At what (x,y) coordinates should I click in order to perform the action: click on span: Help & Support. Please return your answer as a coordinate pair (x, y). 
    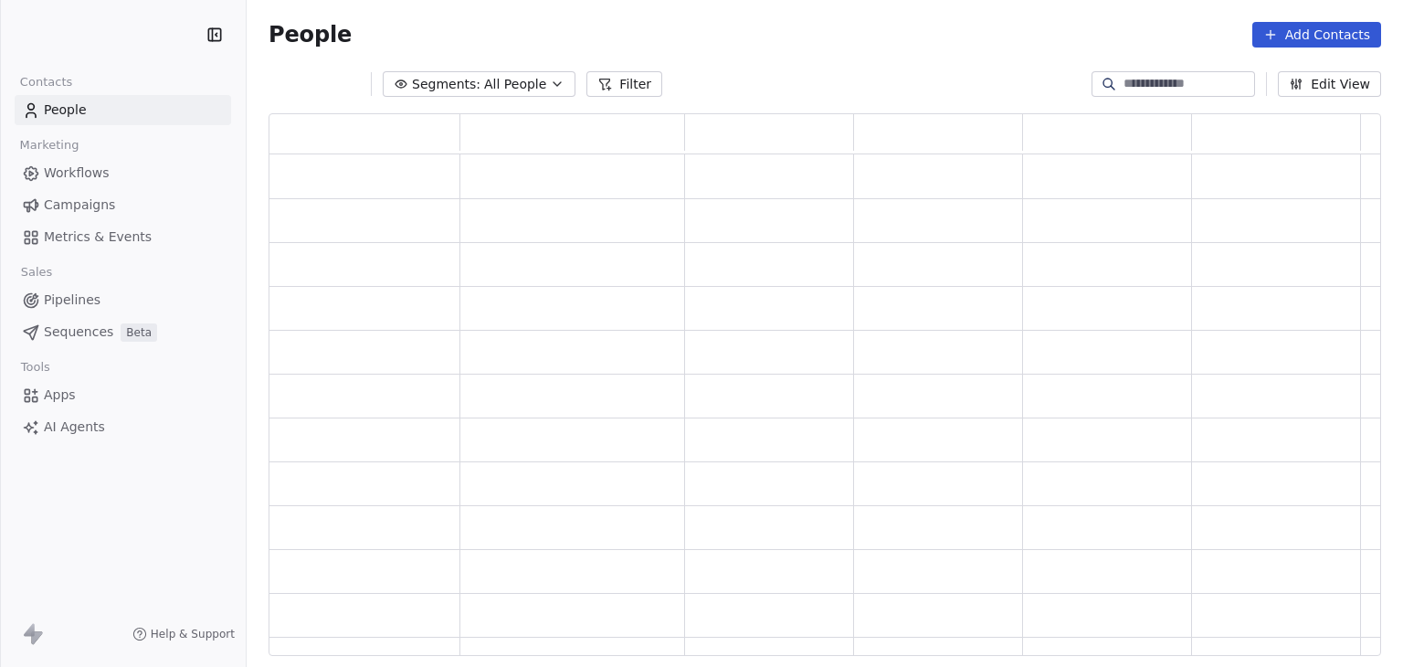
    Looking at the image, I should click on (193, 634).